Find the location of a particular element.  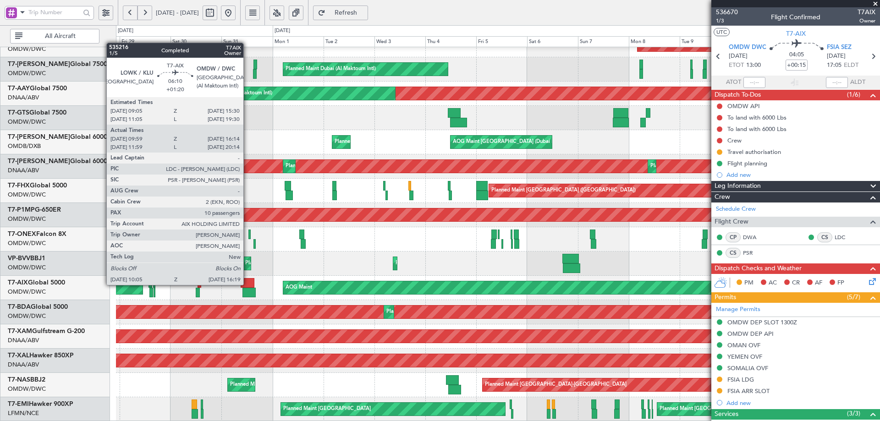

a: OMDB/DXB is located at coordinates (24, 146).